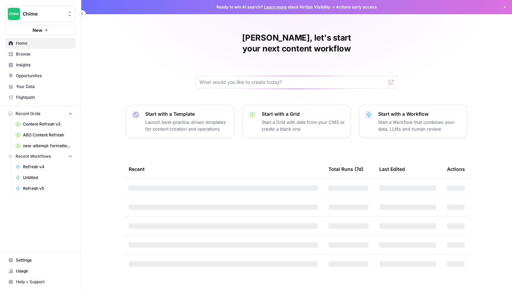 The image size is (512, 290). I want to click on div: Recent, so click(223, 169).